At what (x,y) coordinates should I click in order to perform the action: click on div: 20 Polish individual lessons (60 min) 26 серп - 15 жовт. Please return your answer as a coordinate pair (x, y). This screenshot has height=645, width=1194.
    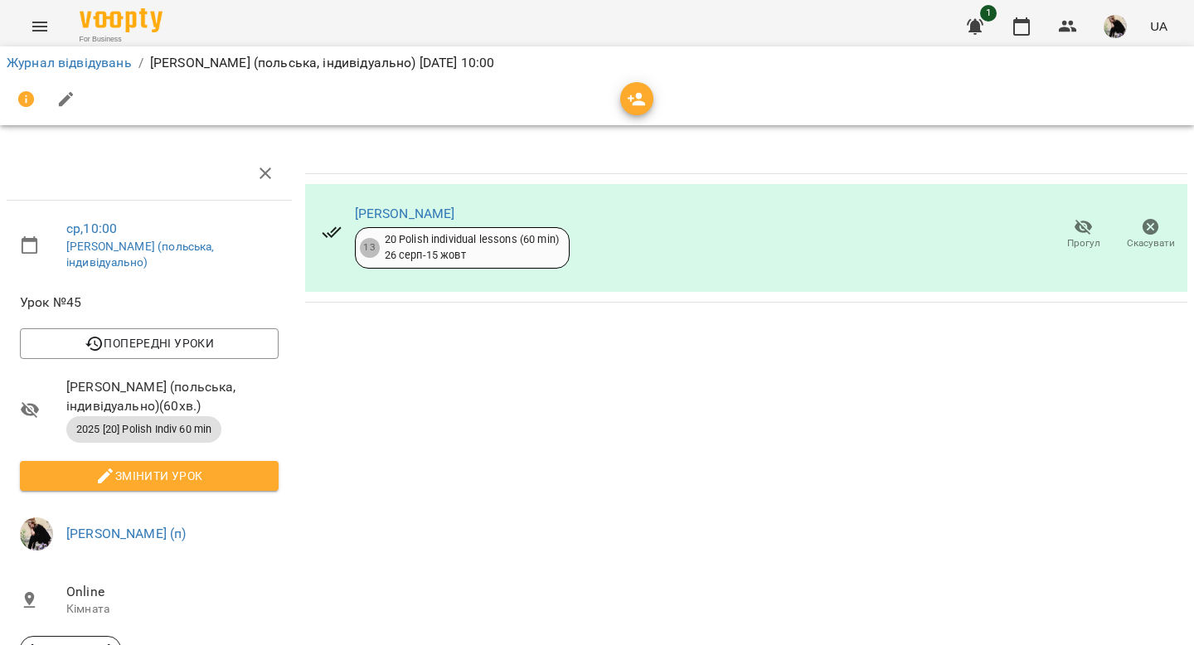
    Looking at the image, I should click on (472, 247).